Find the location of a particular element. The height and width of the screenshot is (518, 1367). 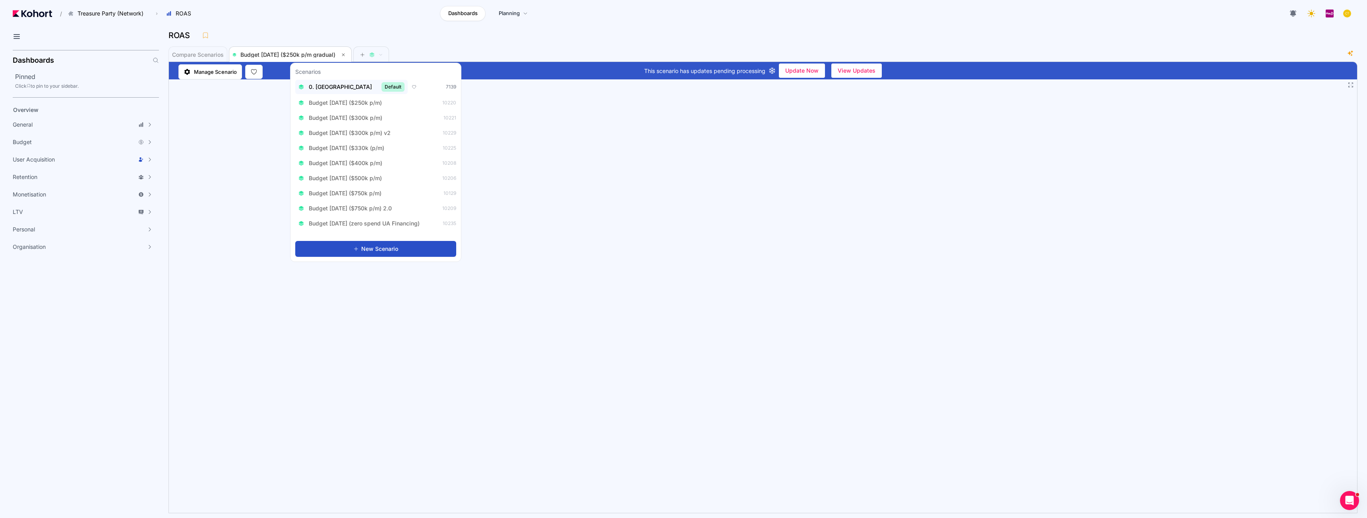

img: logo_PlayQ_20230721100321046856.png is located at coordinates (1329, 14).